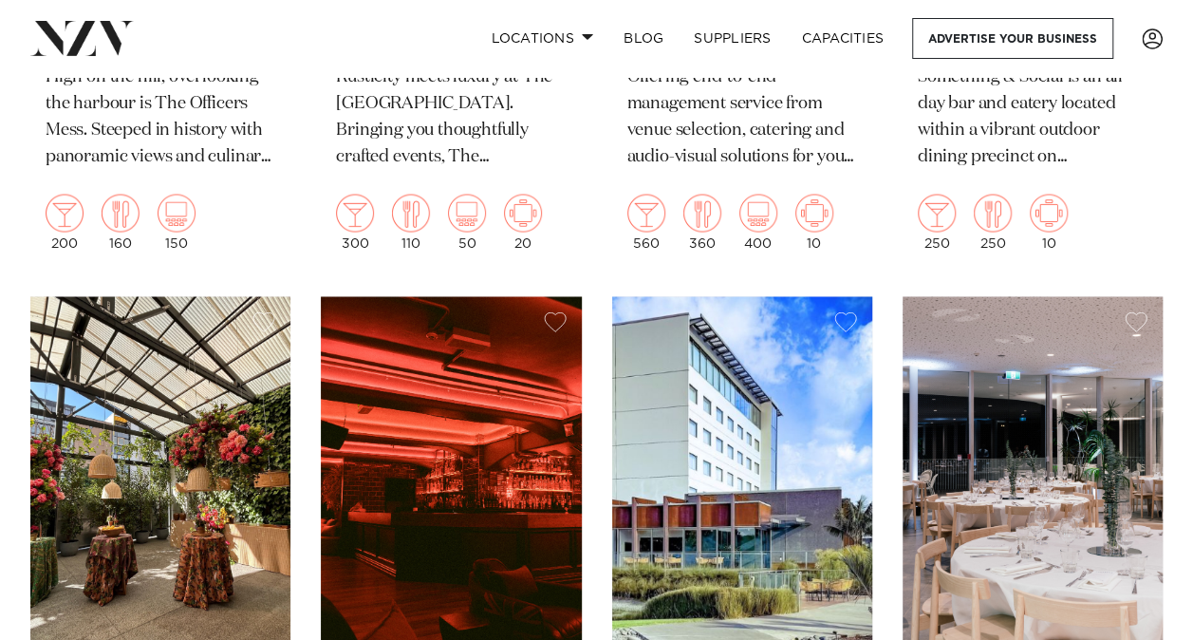 The width and height of the screenshot is (1193, 640). What do you see at coordinates (177, 222) in the screenshot?
I see `div: 150` at bounding box center [177, 222].